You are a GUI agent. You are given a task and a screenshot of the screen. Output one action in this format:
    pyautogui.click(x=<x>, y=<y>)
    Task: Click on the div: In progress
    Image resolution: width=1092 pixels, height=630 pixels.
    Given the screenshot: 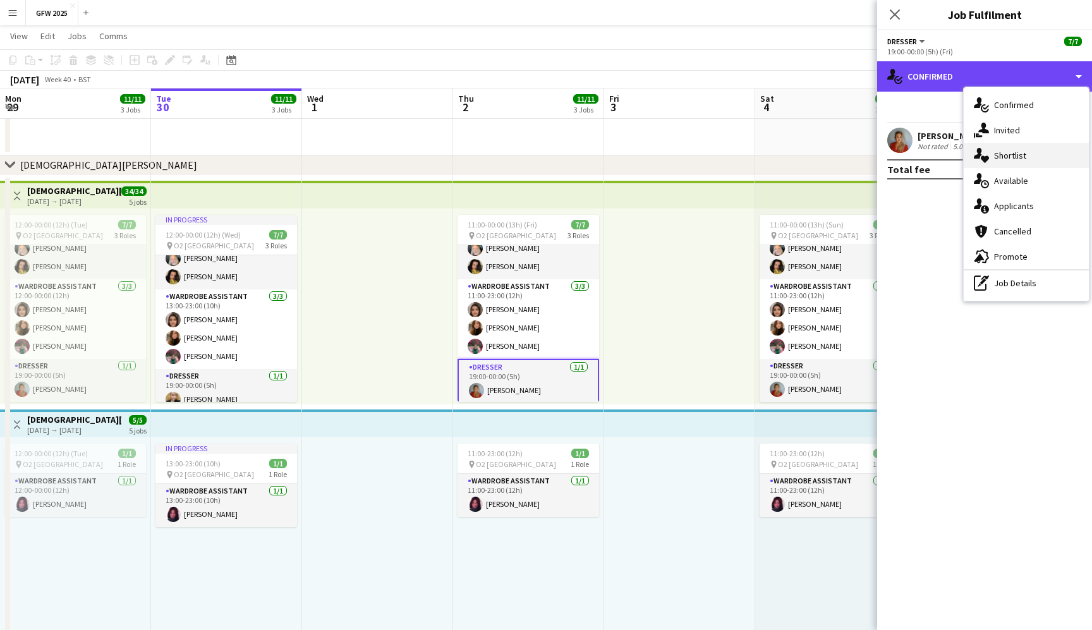 What is the action you would take?
    pyautogui.click(x=226, y=449)
    